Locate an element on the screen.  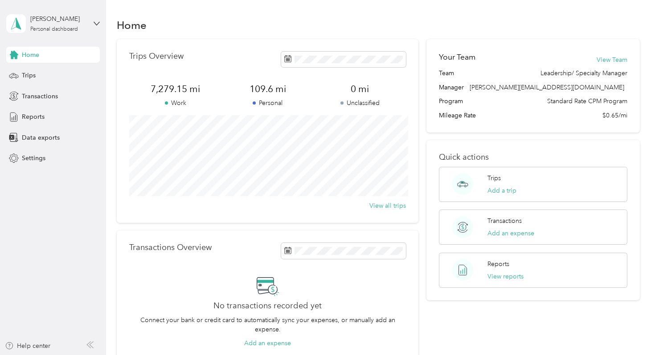
button: Help center is located at coordinates (28, 346).